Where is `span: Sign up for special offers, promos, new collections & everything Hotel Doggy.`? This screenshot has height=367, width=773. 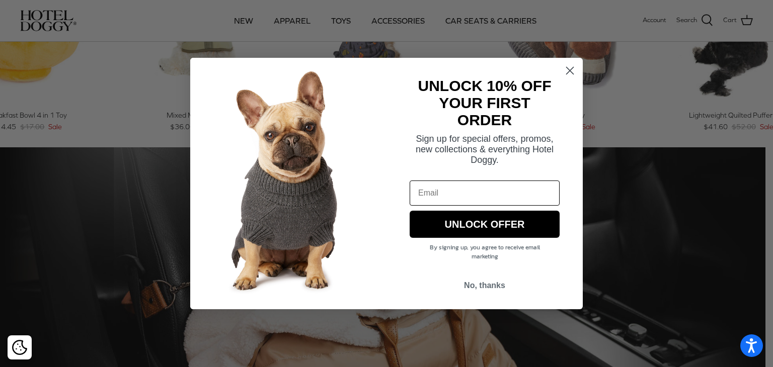
span: Sign up for special offers, promos, new collections & everything Hotel Doggy. is located at coordinates (484, 149).